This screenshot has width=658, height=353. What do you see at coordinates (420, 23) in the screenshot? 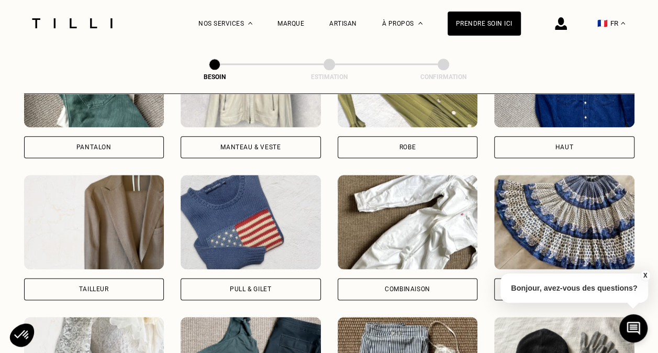
I see `img: Menu déroulant à propos` at bounding box center [420, 23].